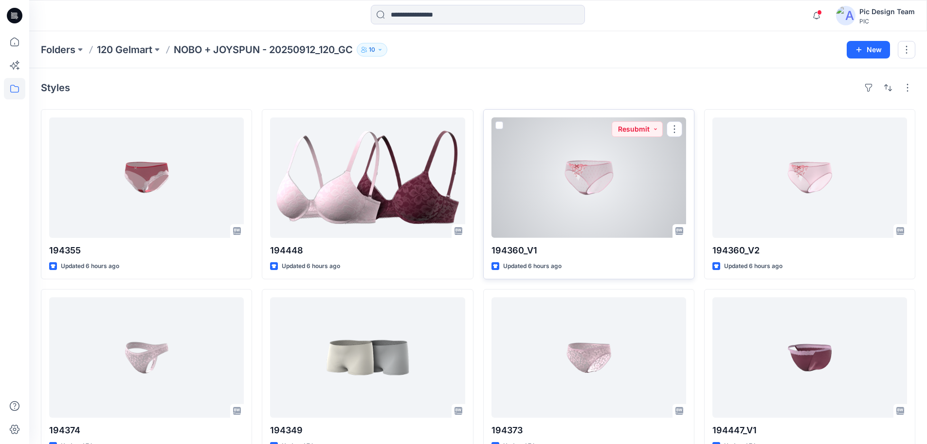  I want to click on a: 120 Gelmart, so click(125, 50).